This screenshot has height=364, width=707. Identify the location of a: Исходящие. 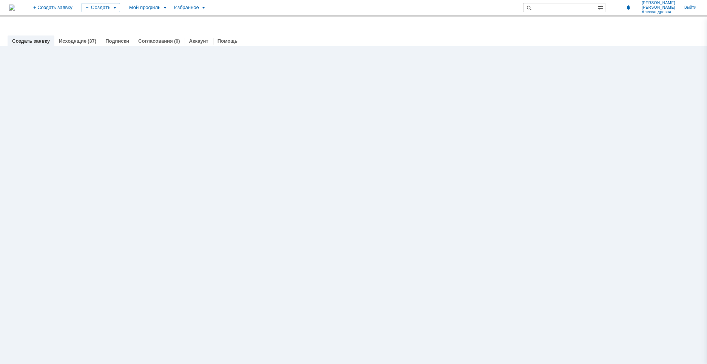
(72, 41).